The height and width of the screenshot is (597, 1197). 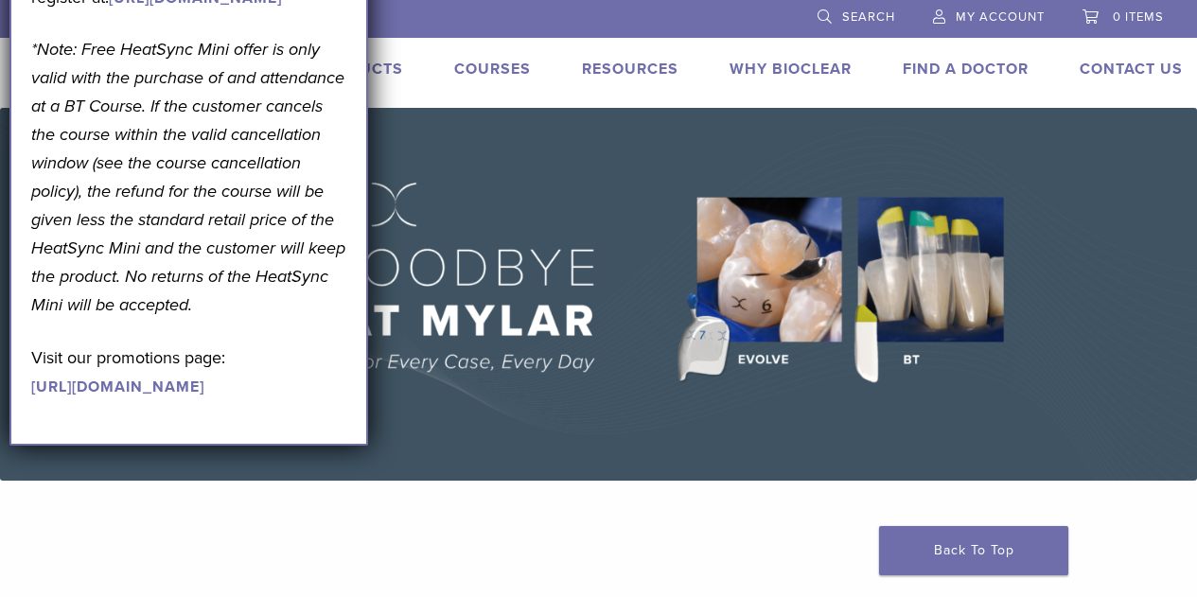 I want to click on em: *Note: Free HeatSync Mini offer is only valid with the purchase of and attendance at a BT Course...., so click(x=188, y=177).